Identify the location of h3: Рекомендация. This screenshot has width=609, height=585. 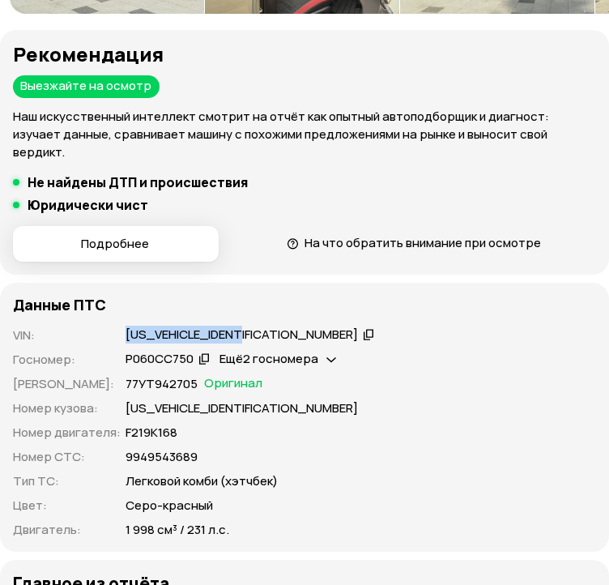
(304, 54).